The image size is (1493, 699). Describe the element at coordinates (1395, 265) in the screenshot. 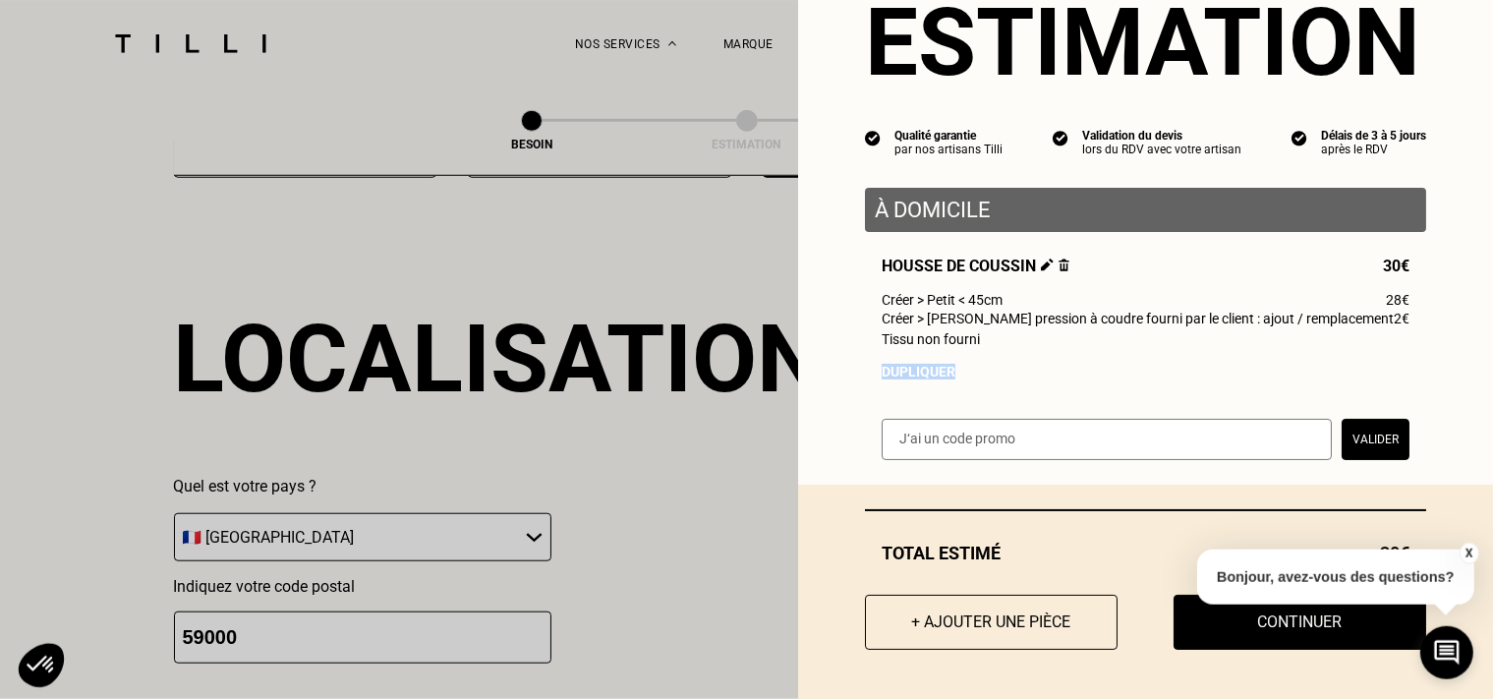

I see `span: 30€` at that location.